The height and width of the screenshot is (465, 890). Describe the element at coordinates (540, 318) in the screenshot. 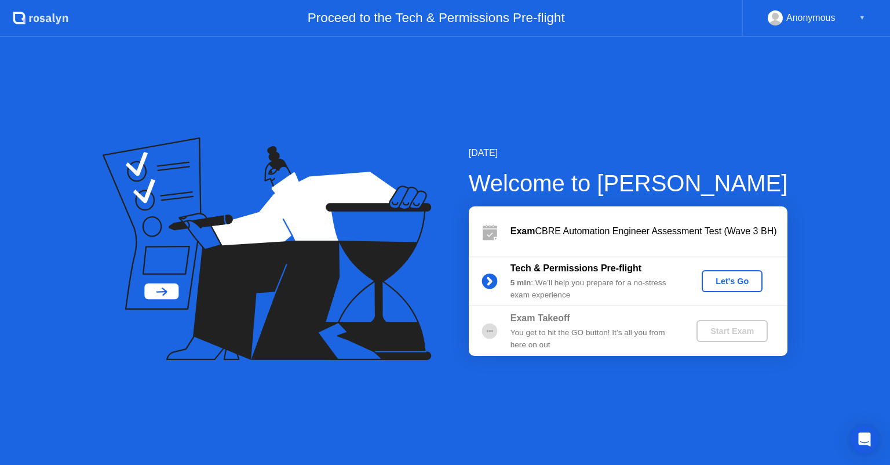

I see `b: Exam Takeoff` at that location.